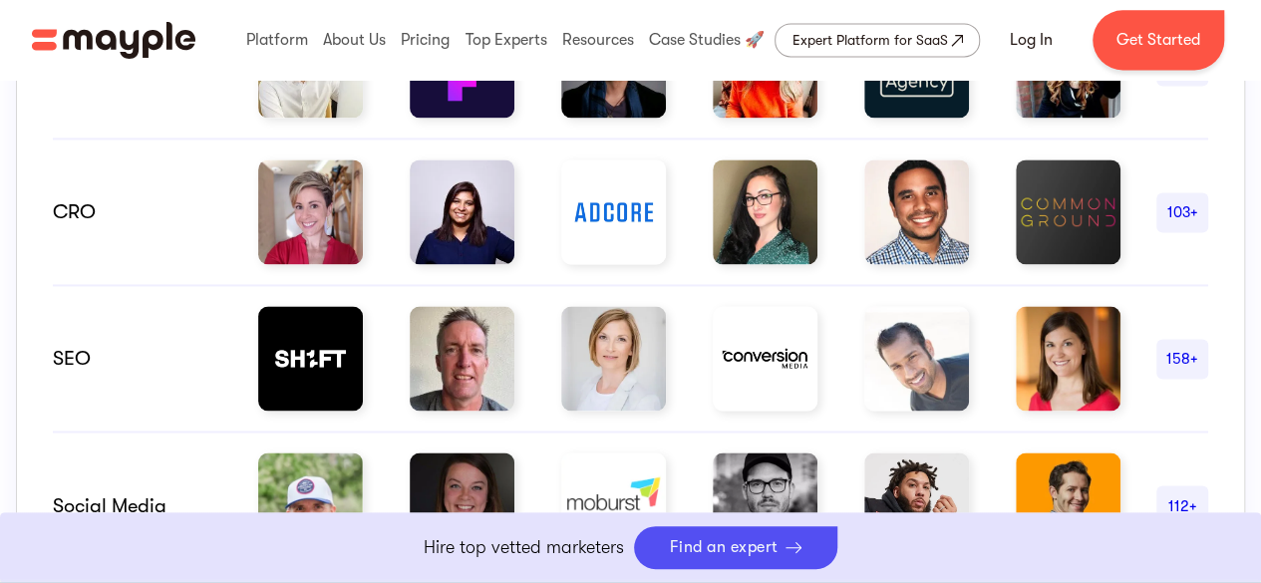 This screenshot has height=583, width=1261. What do you see at coordinates (277, 40) in the screenshot?
I see `div: Platform` at bounding box center [277, 40].